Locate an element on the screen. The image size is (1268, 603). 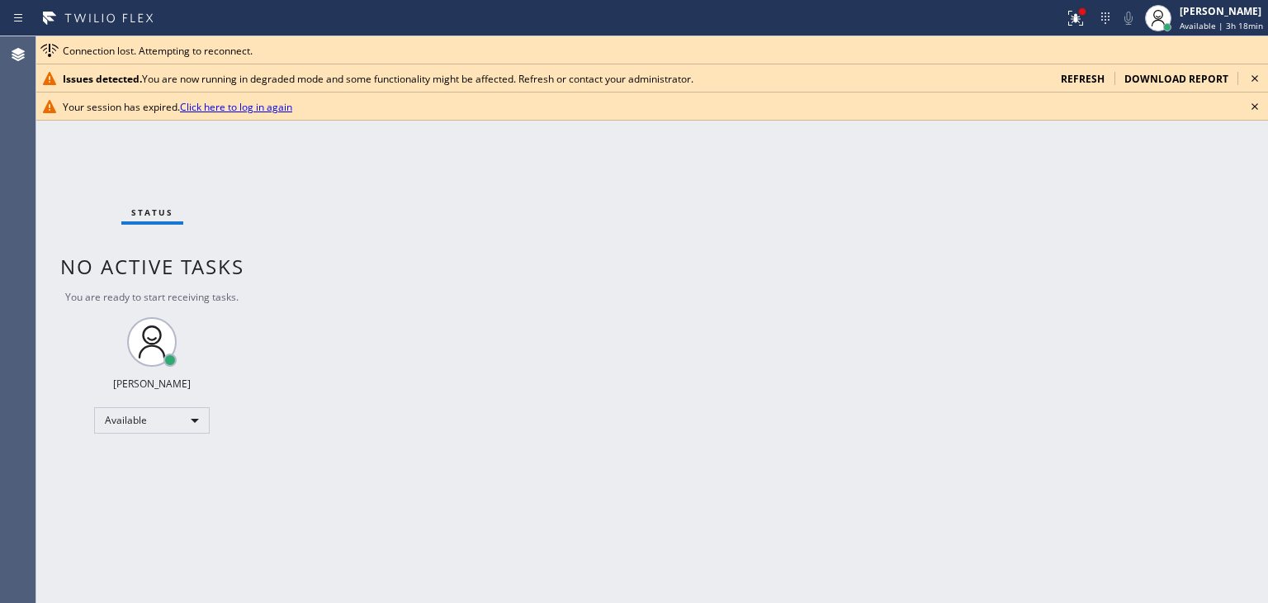
span: Status is located at coordinates (152, 212).